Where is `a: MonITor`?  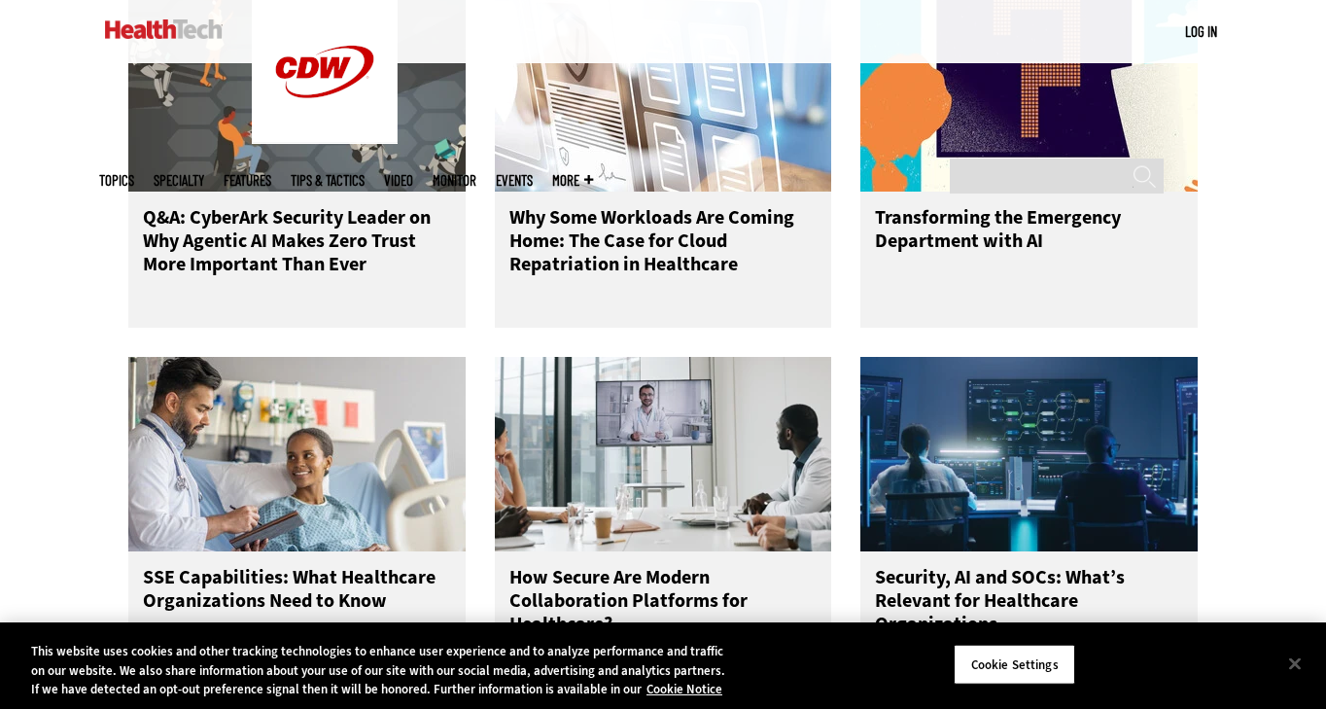
a: MonITor is located at coordinates (454, 180).